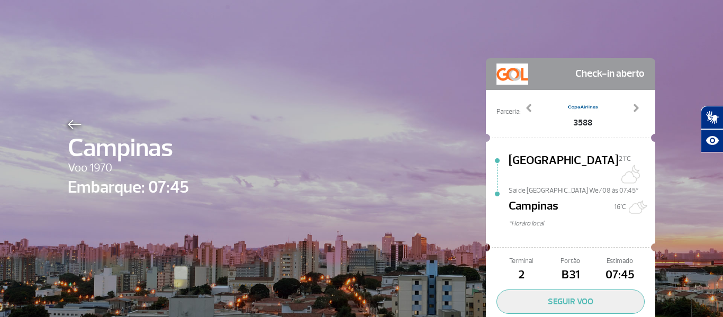 Image resolution: width=723 pixels, height=317 pixels. I want to click on span: 16°C, so click(620, 207).